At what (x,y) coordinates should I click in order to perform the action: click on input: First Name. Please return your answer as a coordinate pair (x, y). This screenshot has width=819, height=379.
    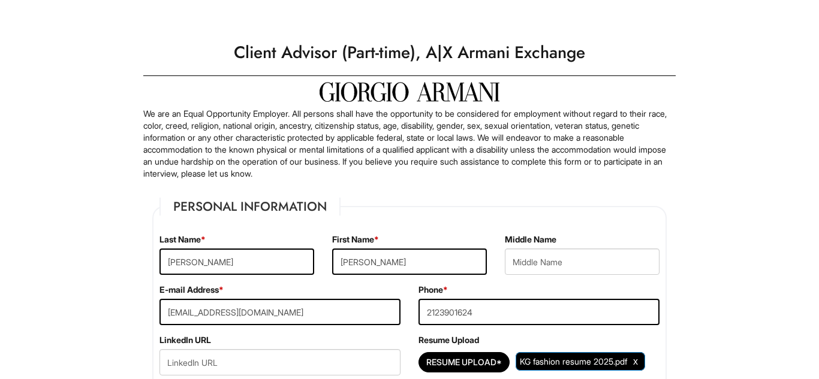
    Looking at the image, I should click on (409, 262).